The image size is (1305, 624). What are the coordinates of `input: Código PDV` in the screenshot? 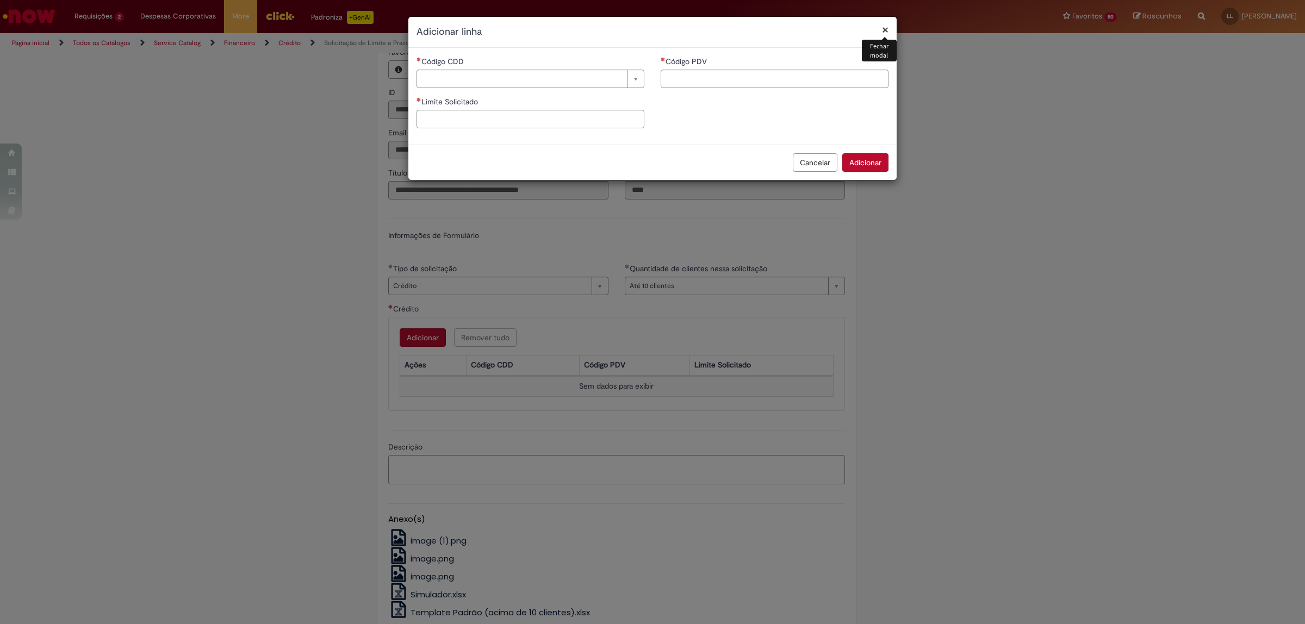 It's located at (774, 79).